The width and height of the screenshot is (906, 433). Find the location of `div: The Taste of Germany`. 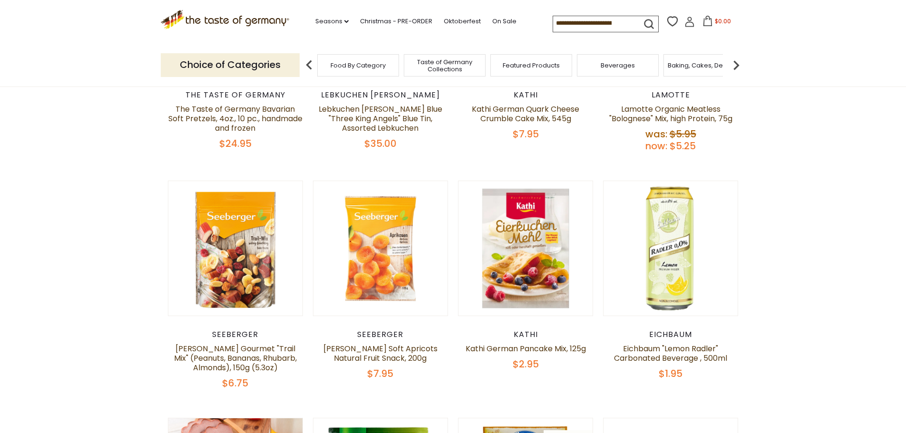

div: The Taste of Germany is located at coordinates (235, 95).